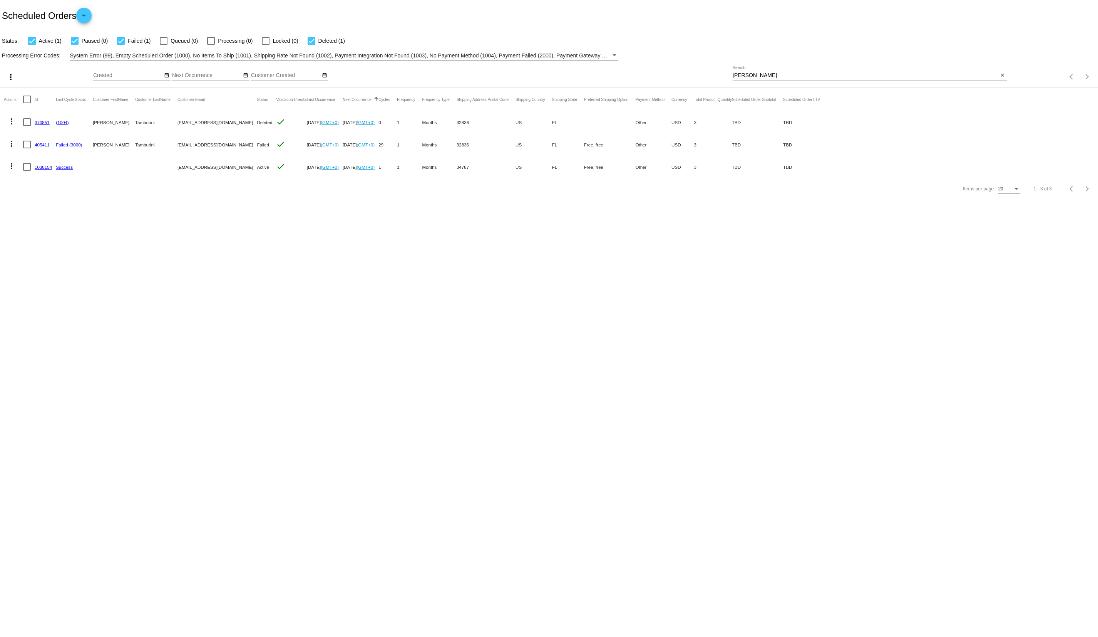 This screenshot has height=637, width=1098. I want to click on mat-cell: 29, so click(388, 144).